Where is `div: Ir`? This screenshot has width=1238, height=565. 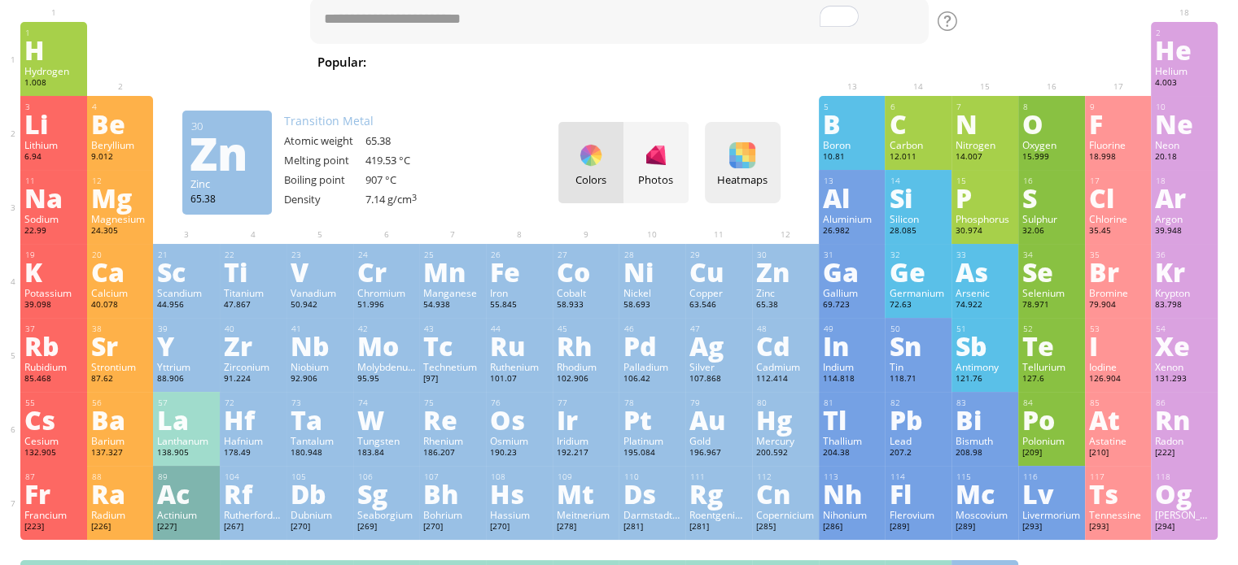
div: Ir is located at coordinates (586, 420).